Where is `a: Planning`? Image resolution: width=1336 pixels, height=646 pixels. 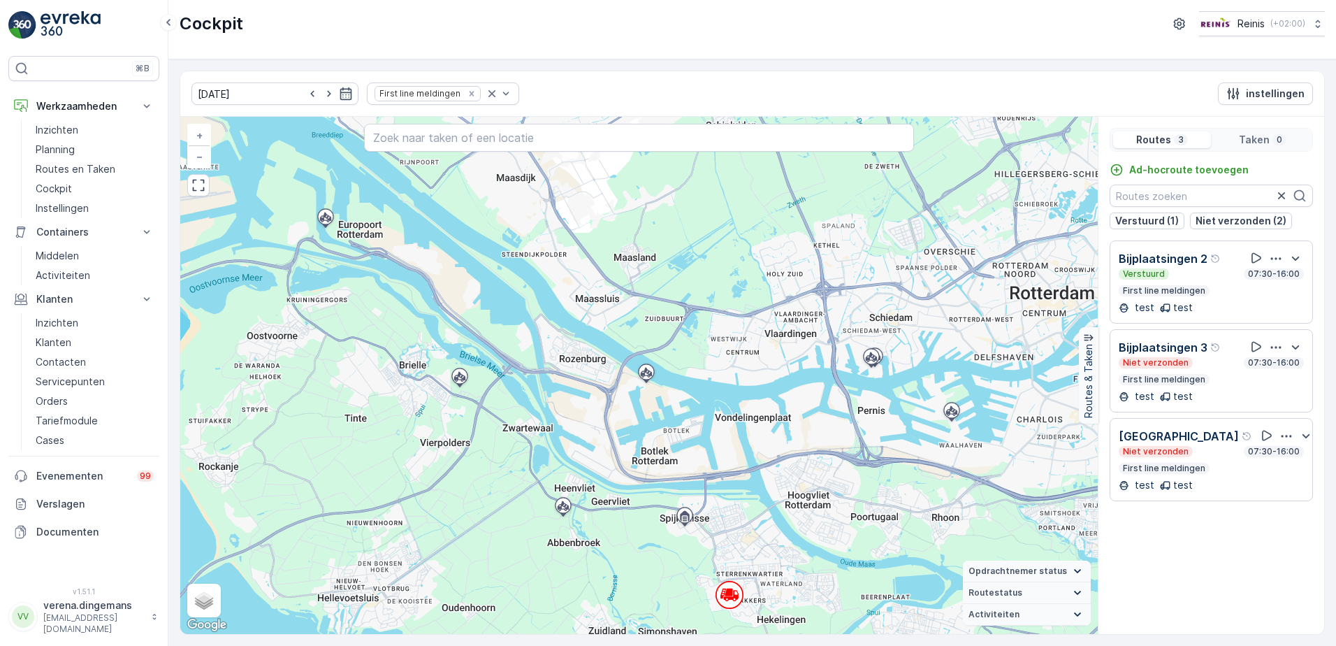 a: Planning is located at coordinates (94, 150).